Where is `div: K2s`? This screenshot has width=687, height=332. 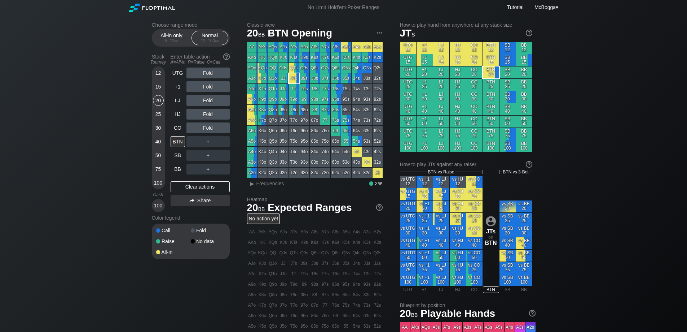
div: K2s is located at coordinates (378, 57).